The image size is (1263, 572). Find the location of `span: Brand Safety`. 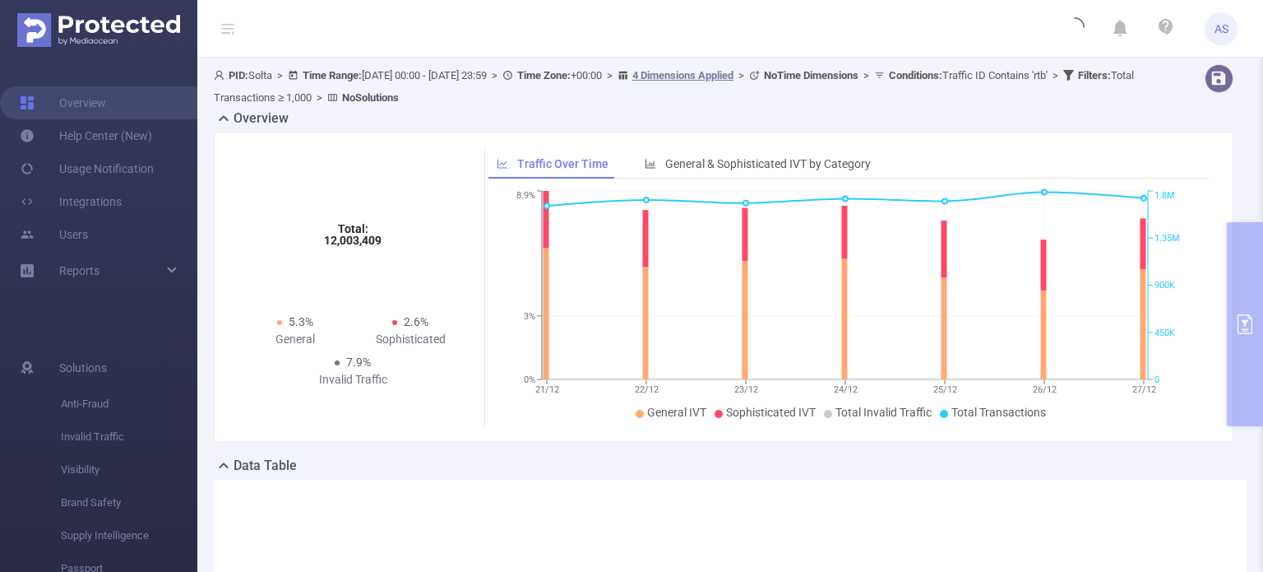

span: Brand Safety is located at coordinates (129, 502).